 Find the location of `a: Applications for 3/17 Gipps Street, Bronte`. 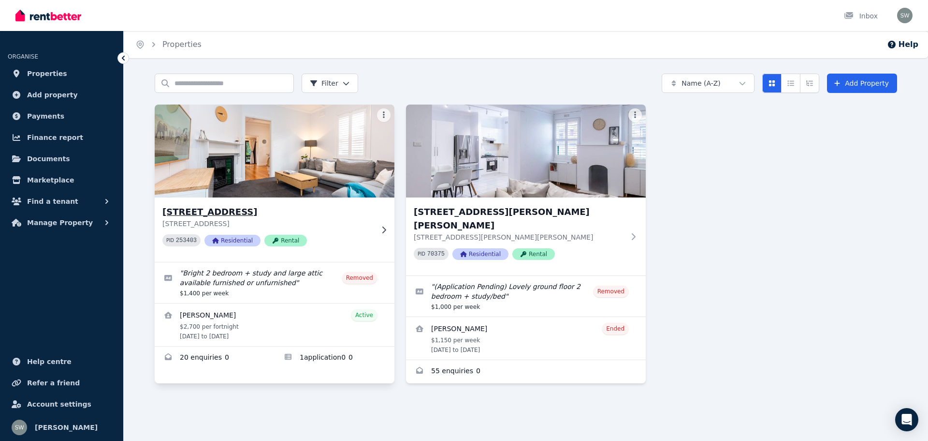

a: Applications for 3/17 Gipps Street, Bronte is located at coordinates (335, 358).